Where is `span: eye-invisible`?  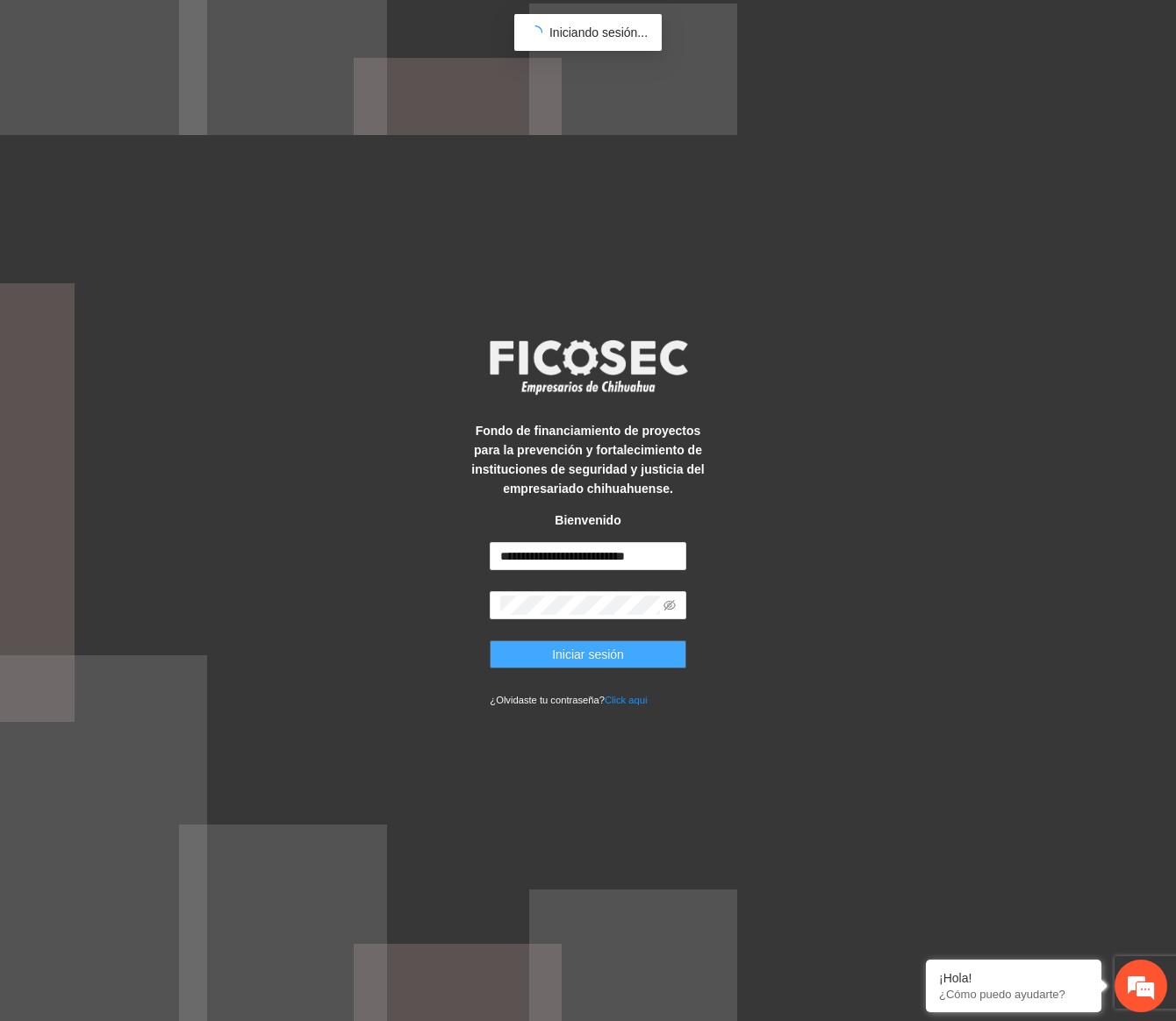
span: eye-invisible is located at coordinates (670, 606).